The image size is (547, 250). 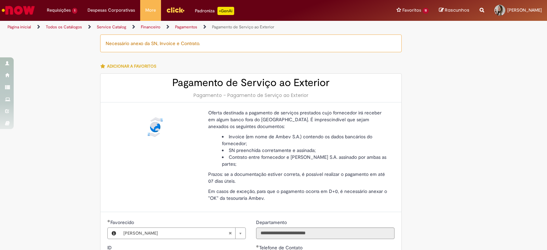 I want to click on a: Financeiro, so click(x=150, y=27).